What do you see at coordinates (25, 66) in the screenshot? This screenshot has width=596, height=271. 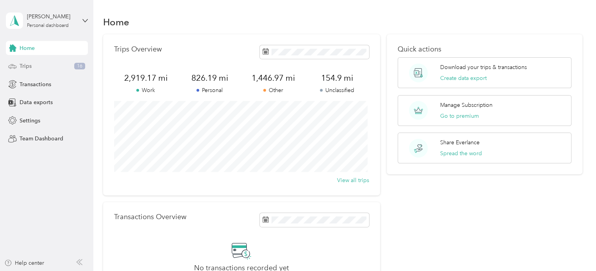 I see `span: Trips` at bounding box center [25, 66].